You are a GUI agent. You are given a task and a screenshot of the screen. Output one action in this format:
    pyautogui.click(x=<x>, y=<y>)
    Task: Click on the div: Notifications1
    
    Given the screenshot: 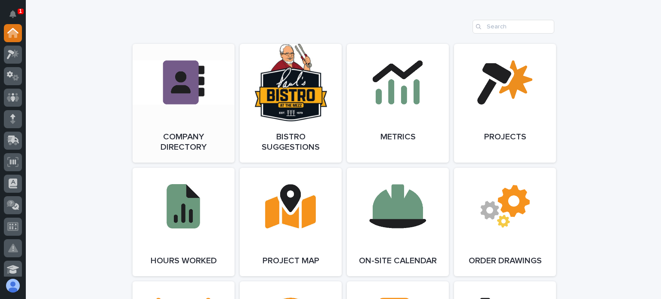 What is the action you would take?
    pyautogui.click(x=16, y=17)
    